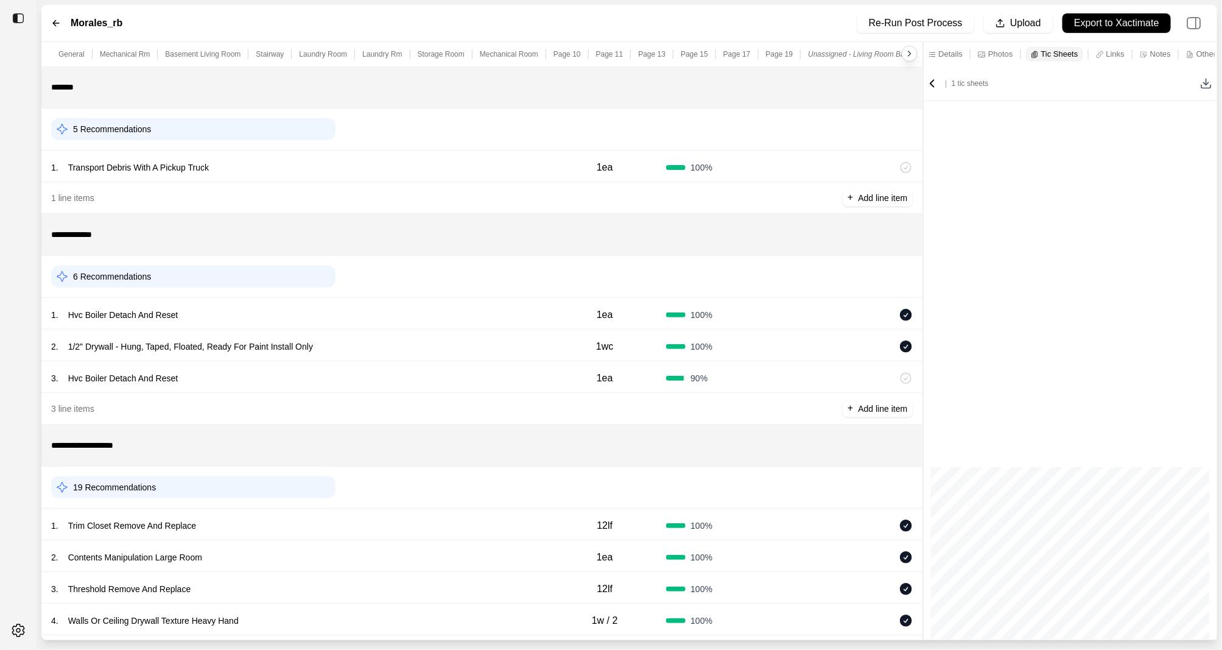  I want to click on button: Upload, so click(1018, 23).